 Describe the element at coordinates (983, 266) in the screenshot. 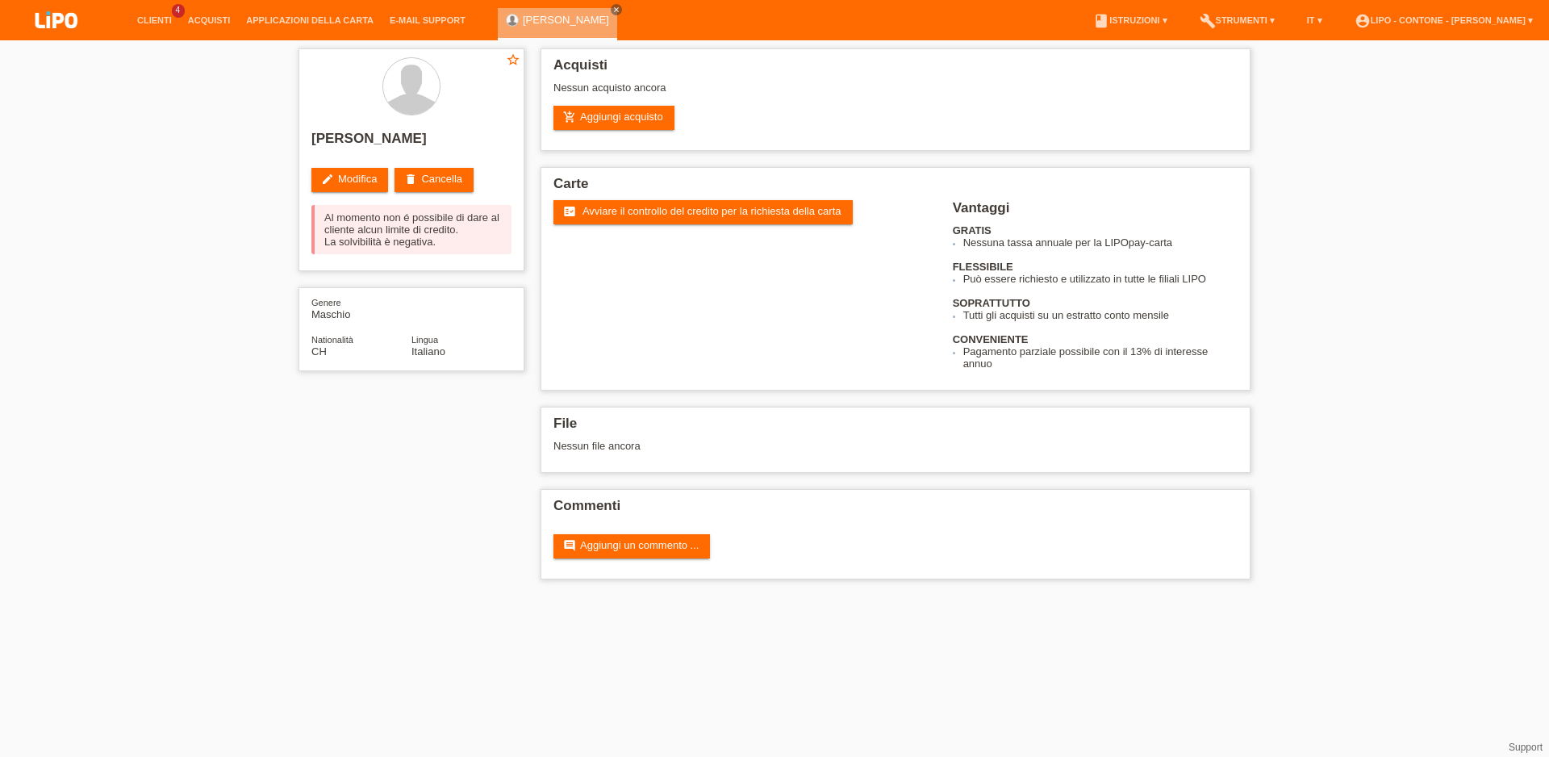

I see `b: FLESSIBILE` at that location.